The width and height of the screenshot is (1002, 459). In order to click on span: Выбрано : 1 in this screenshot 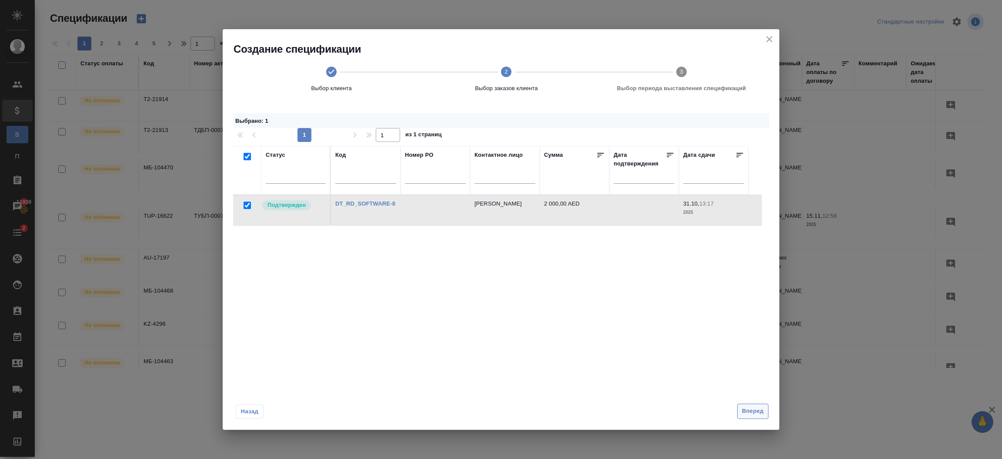, I will do `click(252, 121)`.